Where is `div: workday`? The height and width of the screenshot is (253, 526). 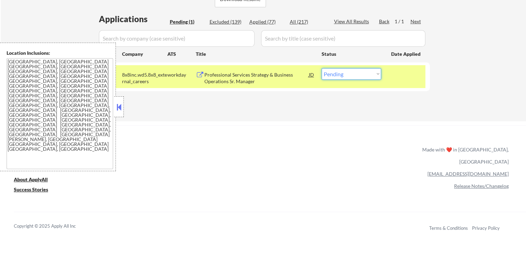
div: workday is located at coordinates (182, 75).